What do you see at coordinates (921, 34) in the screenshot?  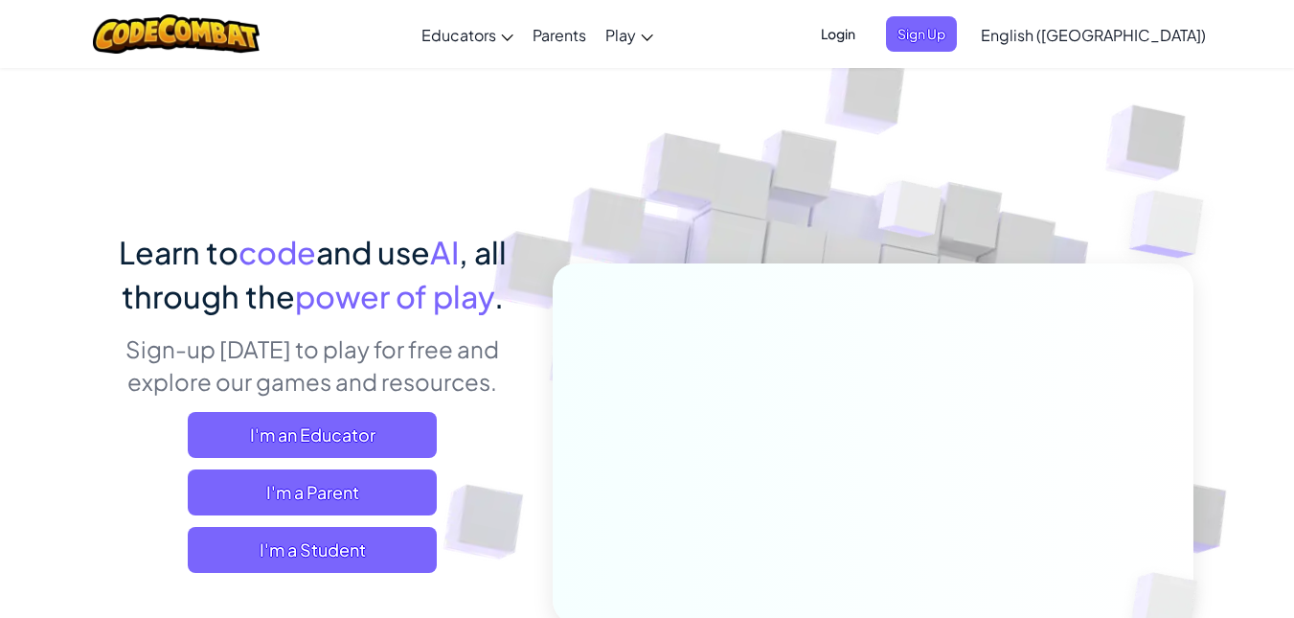 I see `button: Sign Up` at bounding box center [921, 34].